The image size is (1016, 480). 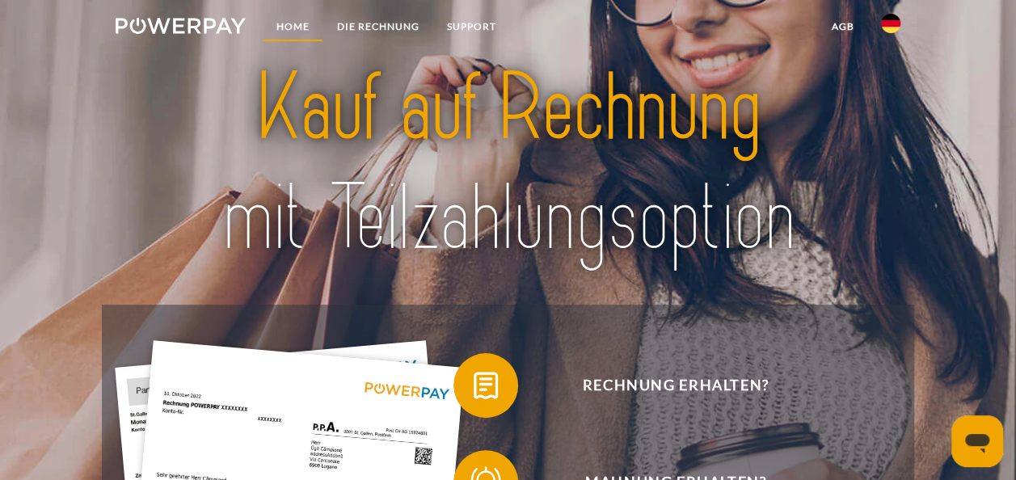 I want to click on img: logo-powerpay-white.svg, so click(x=180, y=26).